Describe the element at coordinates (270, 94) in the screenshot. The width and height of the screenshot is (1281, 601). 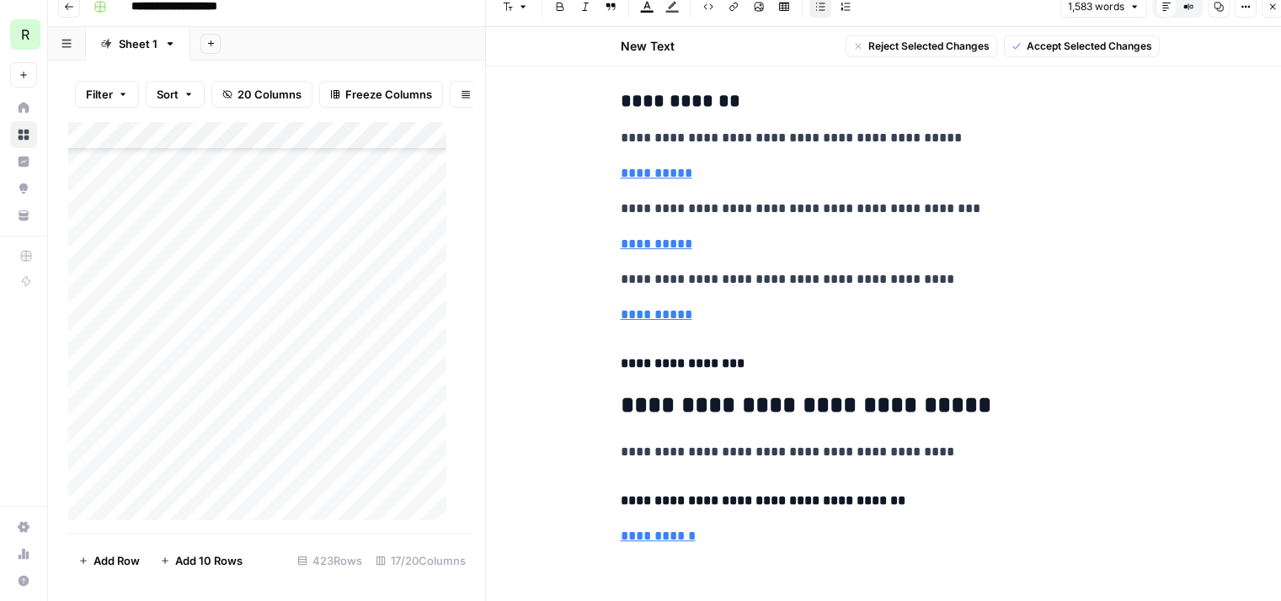
I see `span: 20 Columns` at that location.